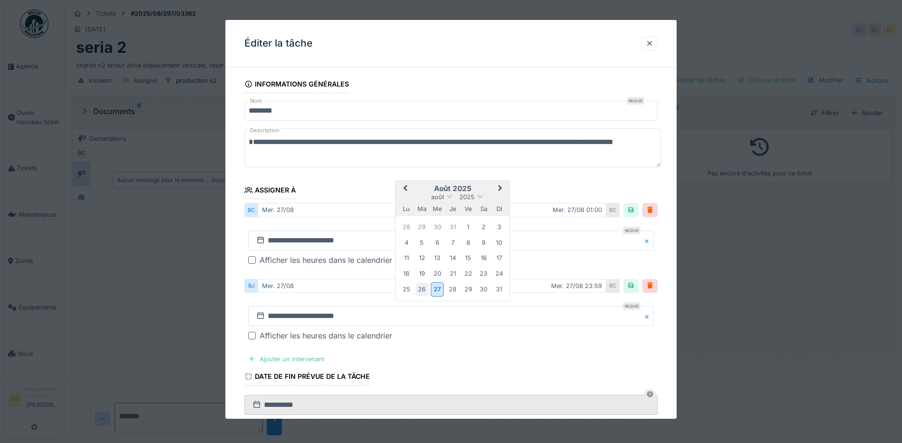 The height and width of the screenshot is (443, 902). I want to click on div: Assigner à, so click(270, 191).